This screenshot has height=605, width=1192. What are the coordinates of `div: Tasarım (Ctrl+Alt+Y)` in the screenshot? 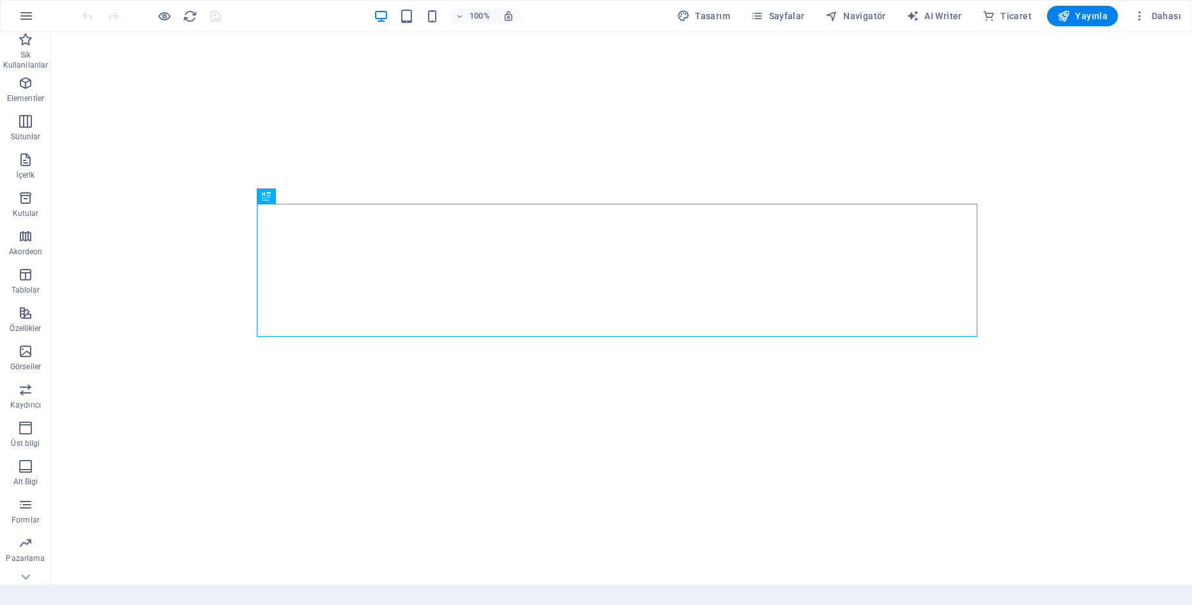 It's located at (703, 16).